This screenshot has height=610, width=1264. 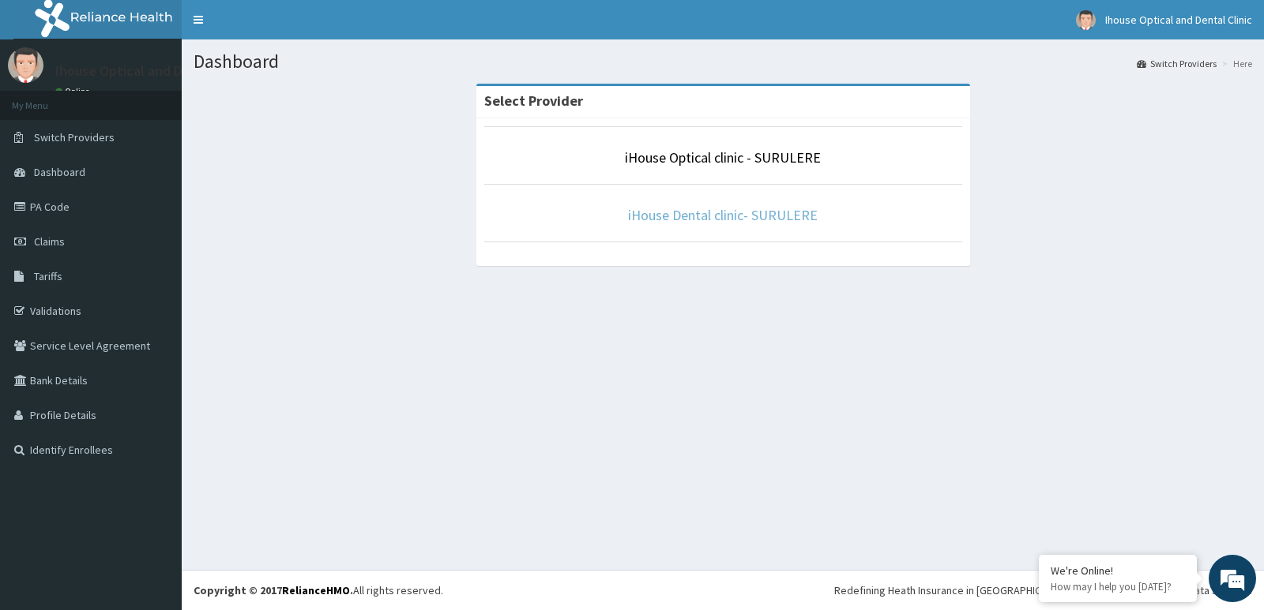 I want to click on a: Online, so click(x=74, y=92).